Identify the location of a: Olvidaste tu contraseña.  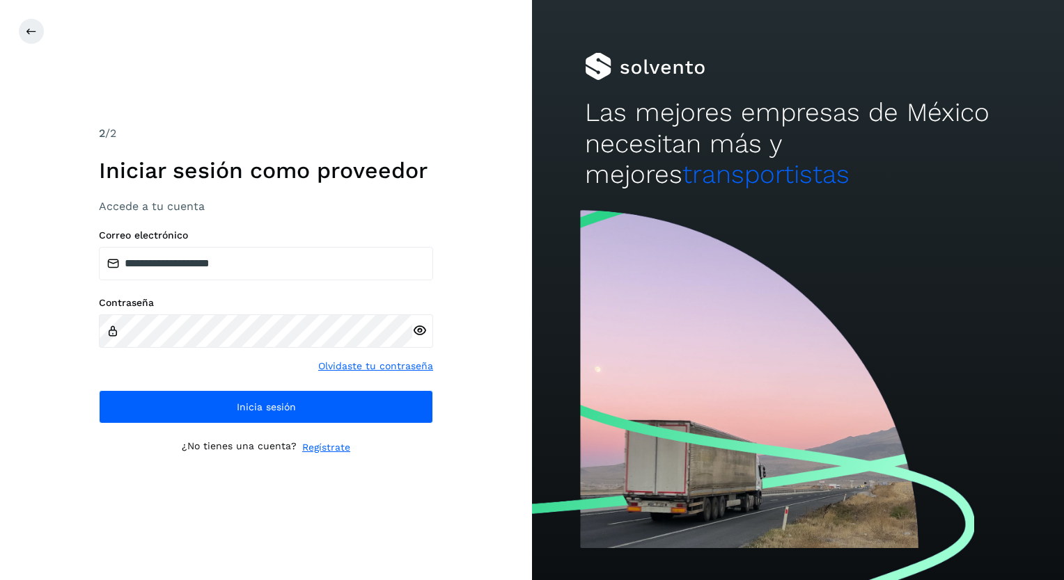
(375, 366).